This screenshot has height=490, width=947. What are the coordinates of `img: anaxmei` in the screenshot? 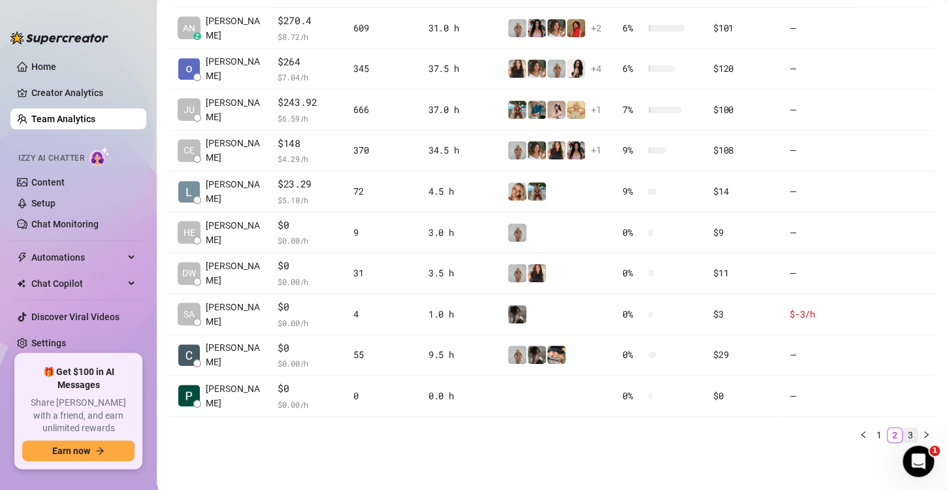 It's located at (557, 110).